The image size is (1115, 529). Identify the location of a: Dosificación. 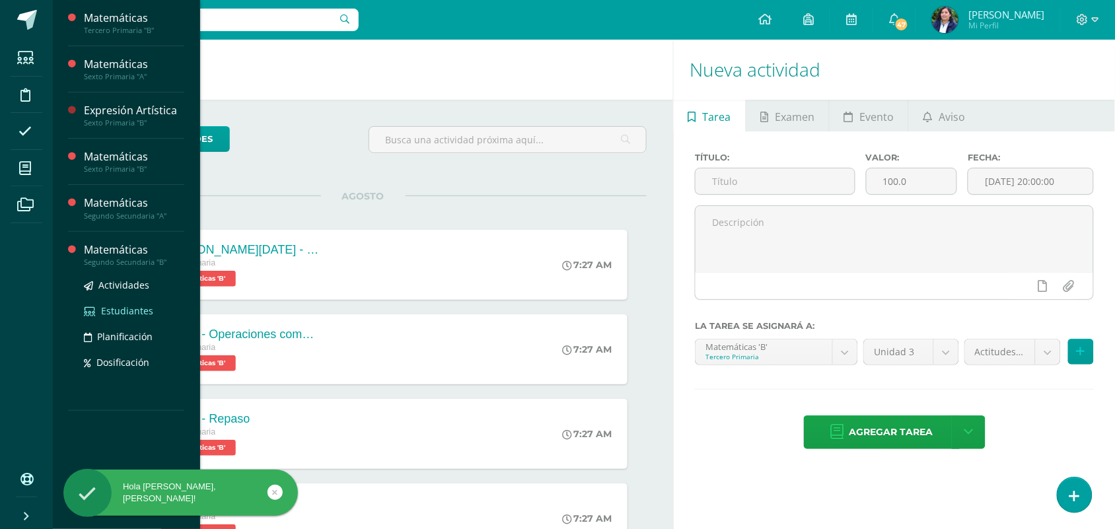
(134, 362).